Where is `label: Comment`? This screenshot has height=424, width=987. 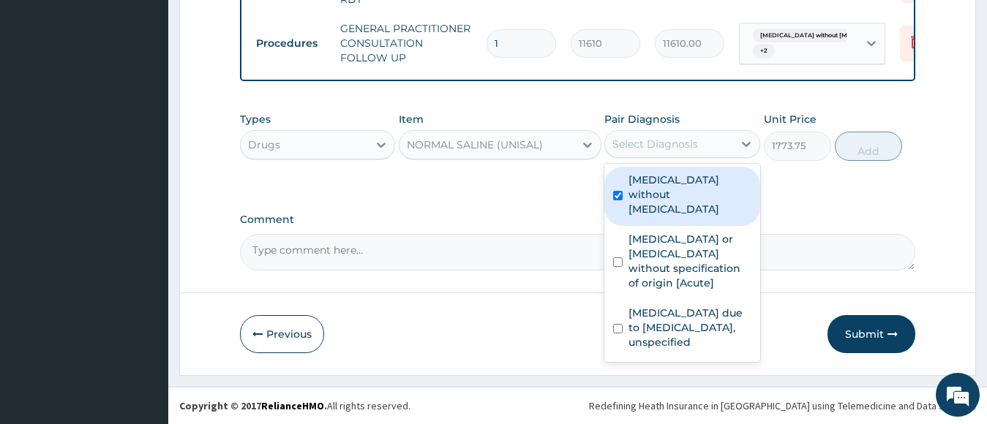
label: Comment is located at coordinates (578, 219).